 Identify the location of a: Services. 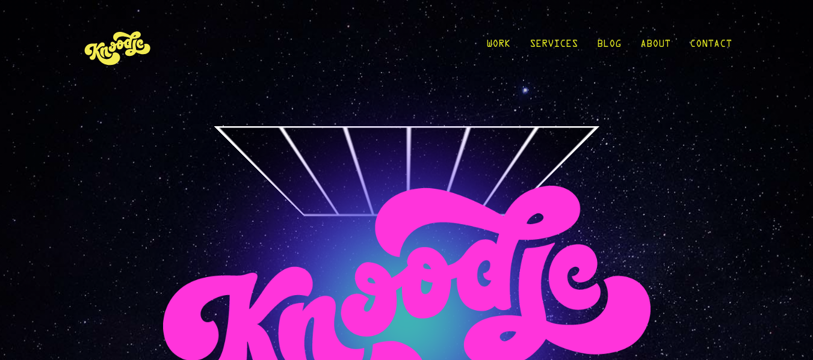
(554, 47).